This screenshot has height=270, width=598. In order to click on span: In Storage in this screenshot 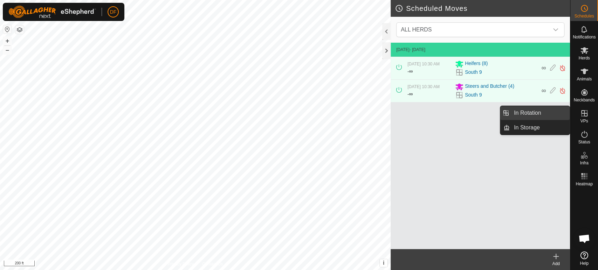, I will do `click(527, 128)`.